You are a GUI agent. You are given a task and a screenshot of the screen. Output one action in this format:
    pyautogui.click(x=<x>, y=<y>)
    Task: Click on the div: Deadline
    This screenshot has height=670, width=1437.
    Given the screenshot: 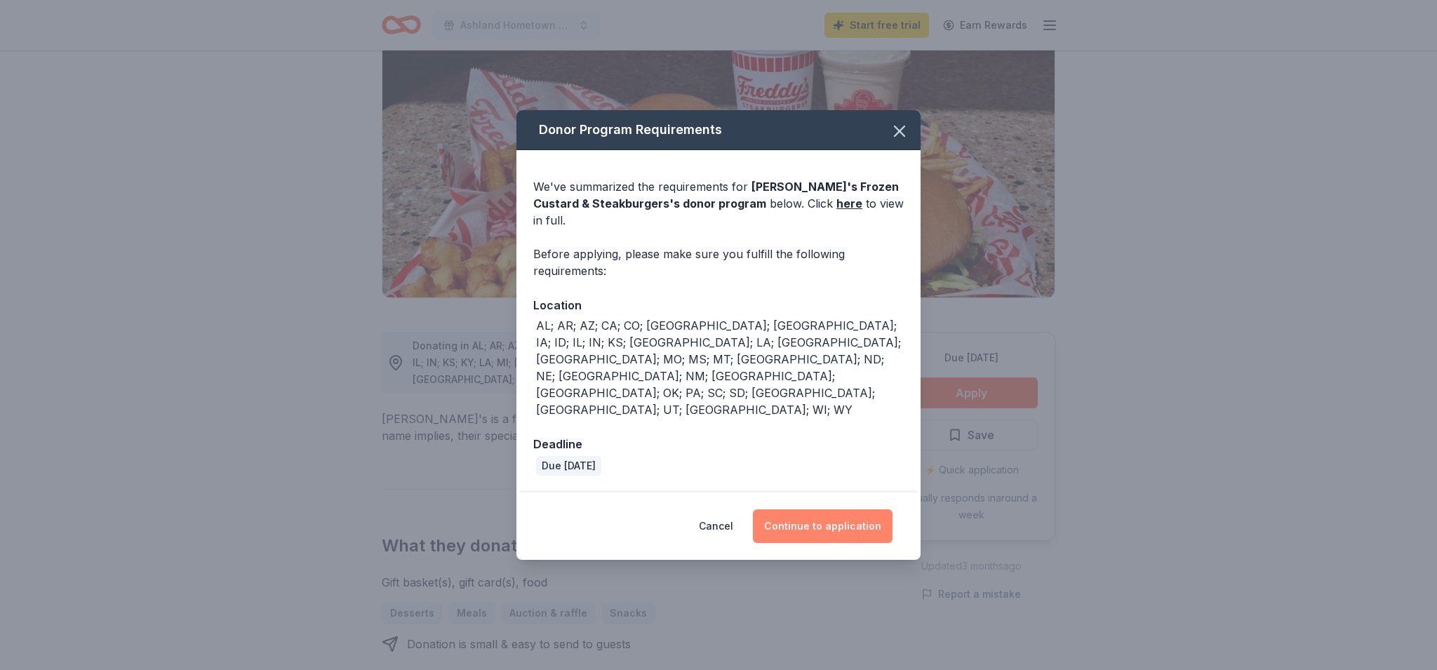 What is the action you would take?
    pyautogui.click(x=718, y=444)
    